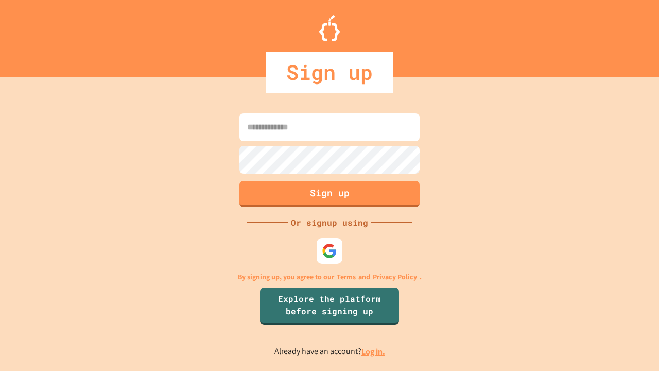 The width and height of the screenshot is (659, 371). Describe the element at coordinates (330, 28) in the screenshot. I see `img: Logo.svg` at that location.